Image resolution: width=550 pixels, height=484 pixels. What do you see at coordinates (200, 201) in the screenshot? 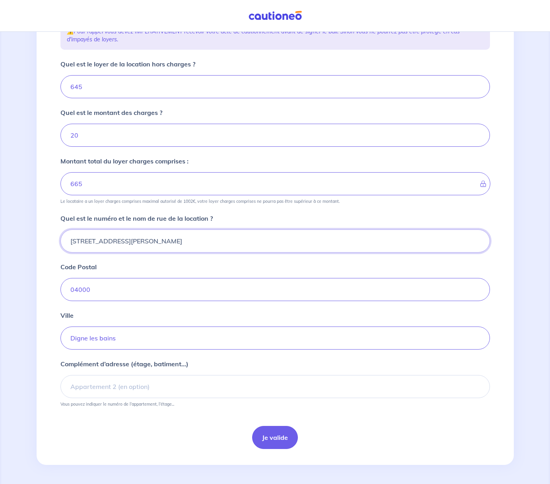
I see `p: Le locataire a un loyer charges comprises maximal autorisé de 1002€, votre loyer charges comprise...` at bounding box center [200, 201].